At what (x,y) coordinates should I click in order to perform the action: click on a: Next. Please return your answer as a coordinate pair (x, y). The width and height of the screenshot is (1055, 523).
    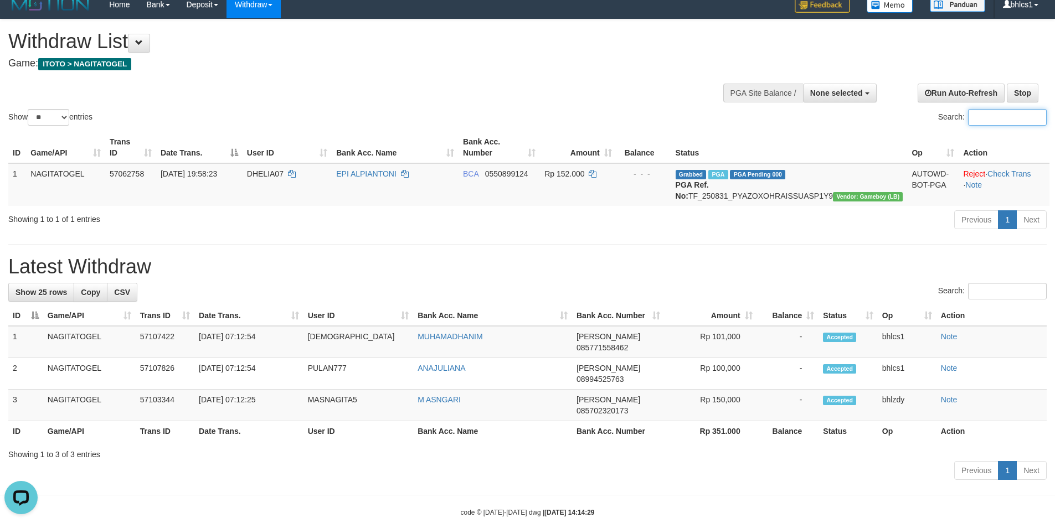
    Looking at the image, I should click on (1031, 471).